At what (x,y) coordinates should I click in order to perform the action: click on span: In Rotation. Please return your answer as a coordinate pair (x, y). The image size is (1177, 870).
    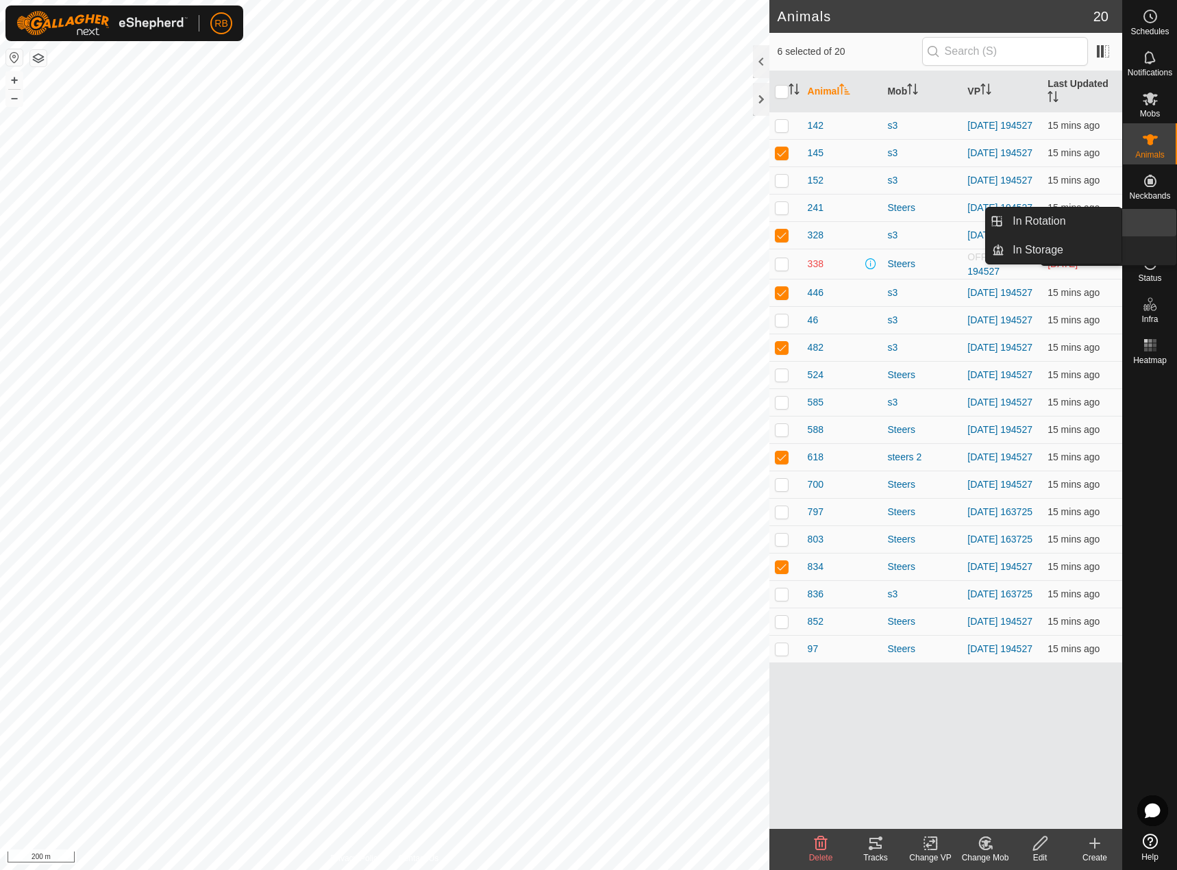
    Looking at the image, I should click on (1039, 221).